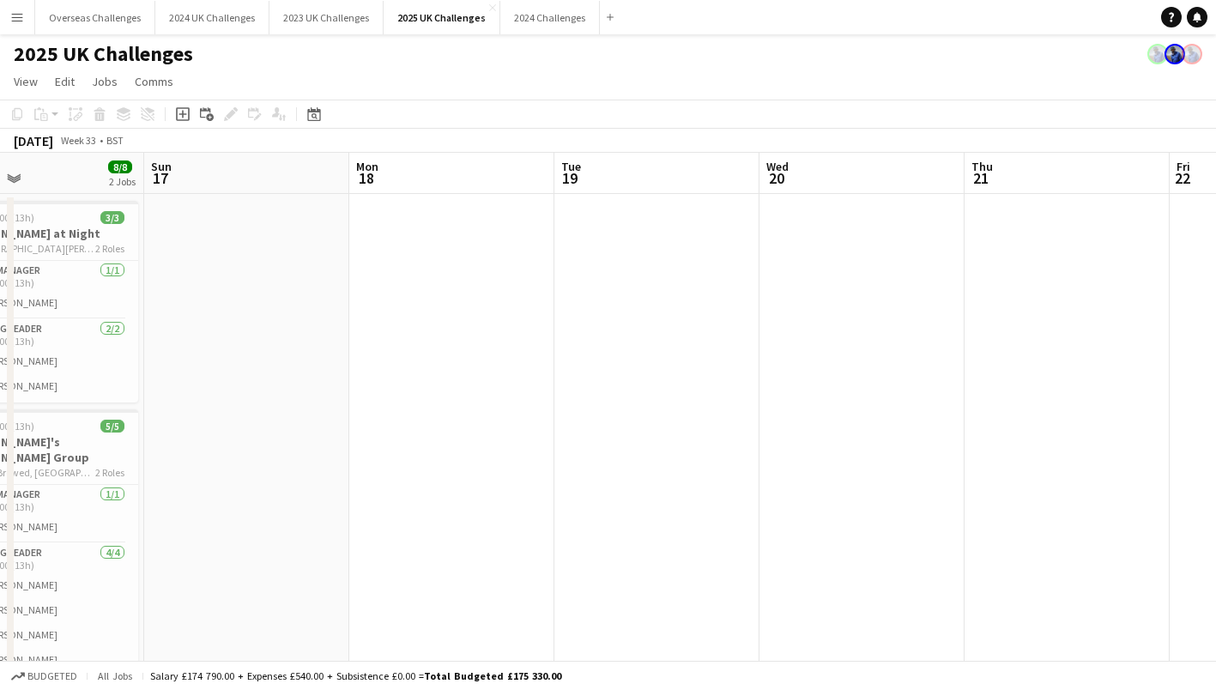  I want to click on span: Week 33, so click(78, 140).